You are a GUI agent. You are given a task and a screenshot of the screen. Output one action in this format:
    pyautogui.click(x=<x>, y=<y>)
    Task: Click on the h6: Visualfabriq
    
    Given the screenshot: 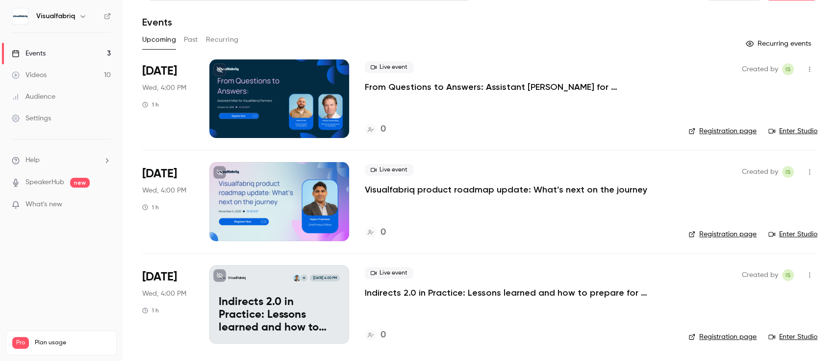 What is the action you would take?
    pyautogui.click(x=55, y=16)
    